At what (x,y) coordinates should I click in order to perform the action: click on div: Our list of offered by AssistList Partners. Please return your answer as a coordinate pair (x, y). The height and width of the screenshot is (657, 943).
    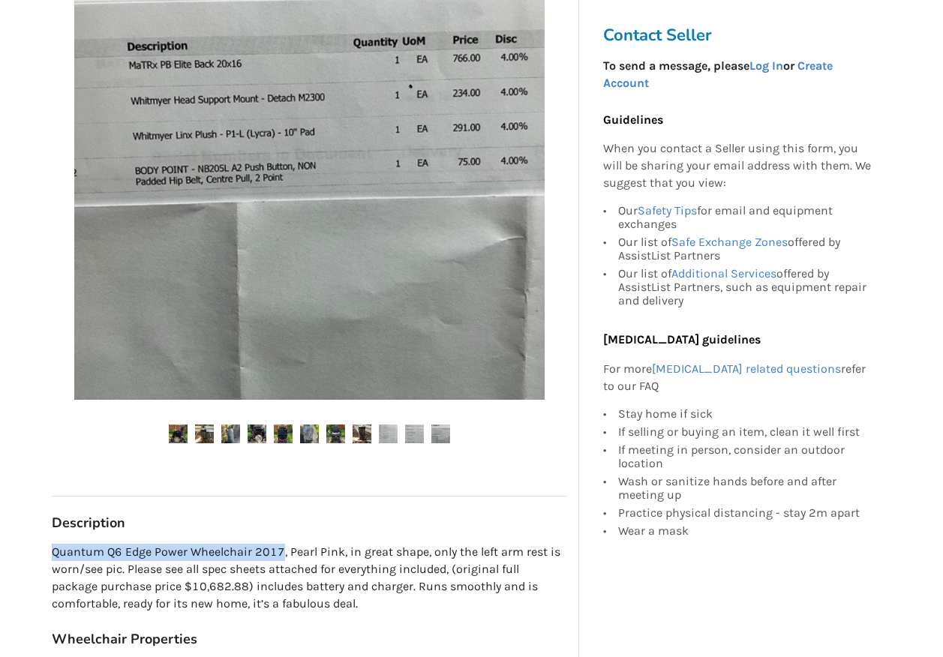
    Looking at the image, I should click on (745, 249).